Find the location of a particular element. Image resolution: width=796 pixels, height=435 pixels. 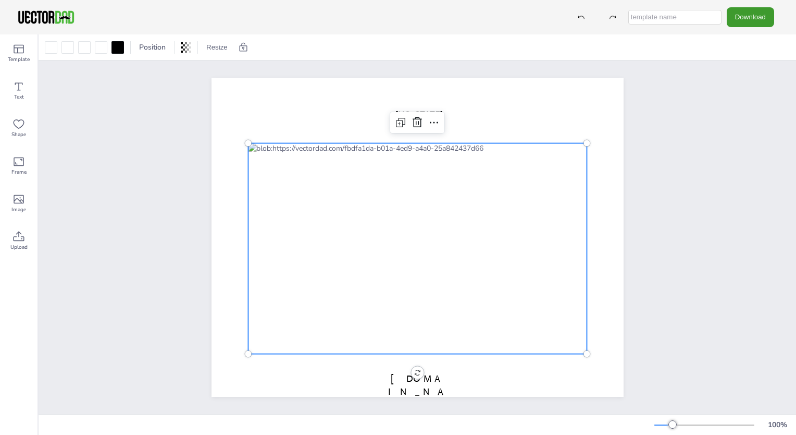

button: Download is located at coordinates (750, 17).